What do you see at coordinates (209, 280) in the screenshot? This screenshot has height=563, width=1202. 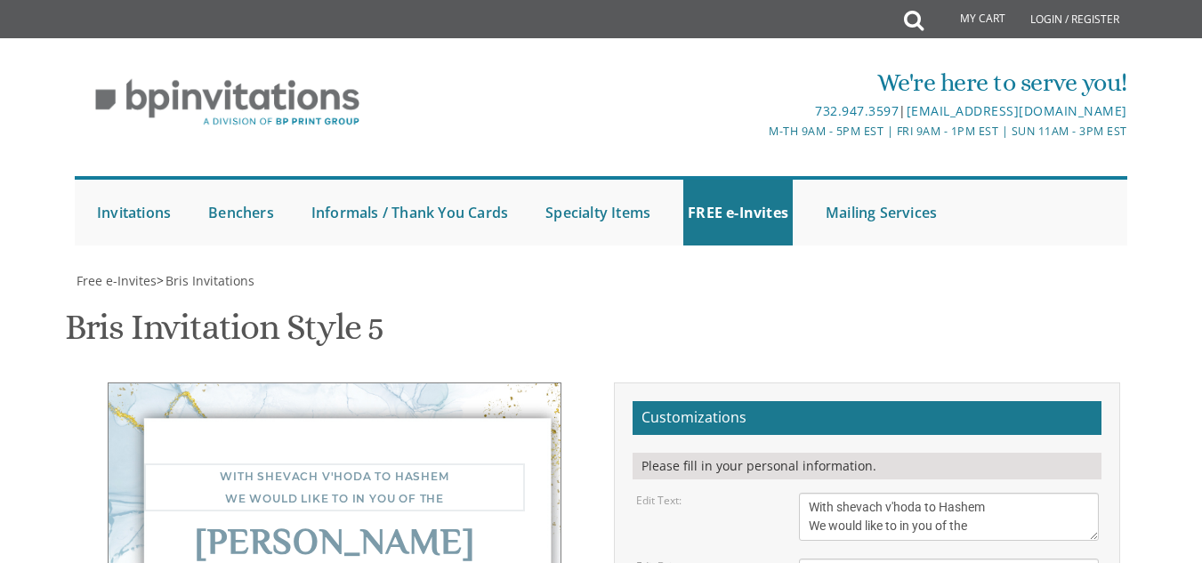 I see `a: Bris Invitations` at bounding box center [209, 280].